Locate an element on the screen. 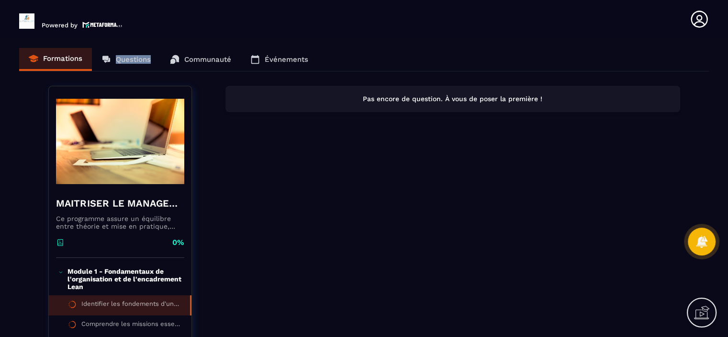 The height and width of the screenshot is (337, 728). p: Pas encore de question. À vous de poser la première ! is located at coordinates (453, 99).